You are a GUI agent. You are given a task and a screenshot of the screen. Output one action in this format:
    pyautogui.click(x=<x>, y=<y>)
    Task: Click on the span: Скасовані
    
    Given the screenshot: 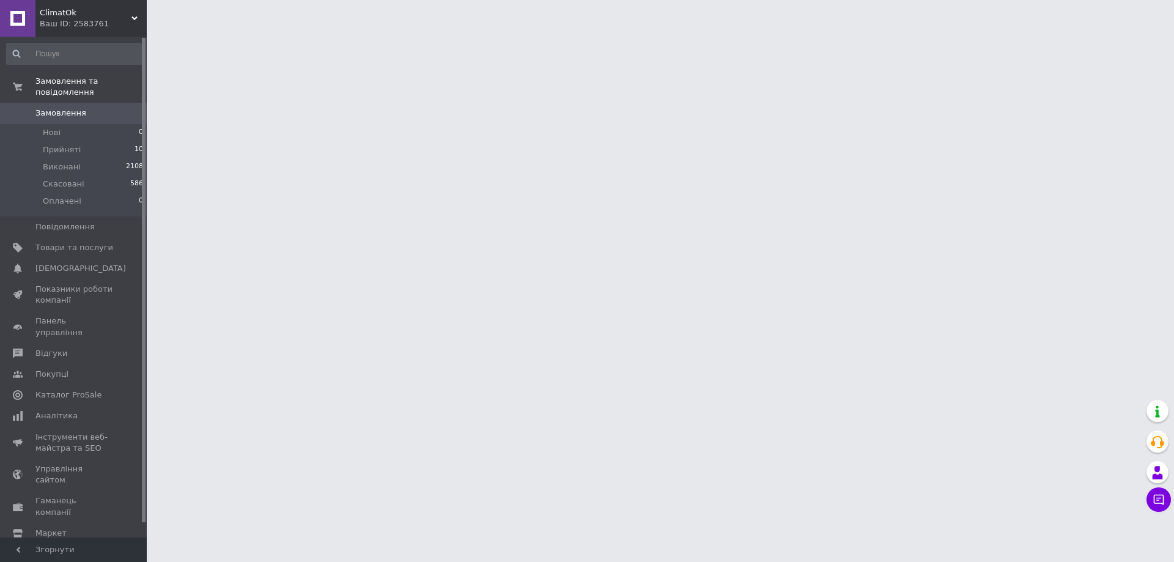 What is the action you would take?
    pyautogui.click(x=64, y=184)
    